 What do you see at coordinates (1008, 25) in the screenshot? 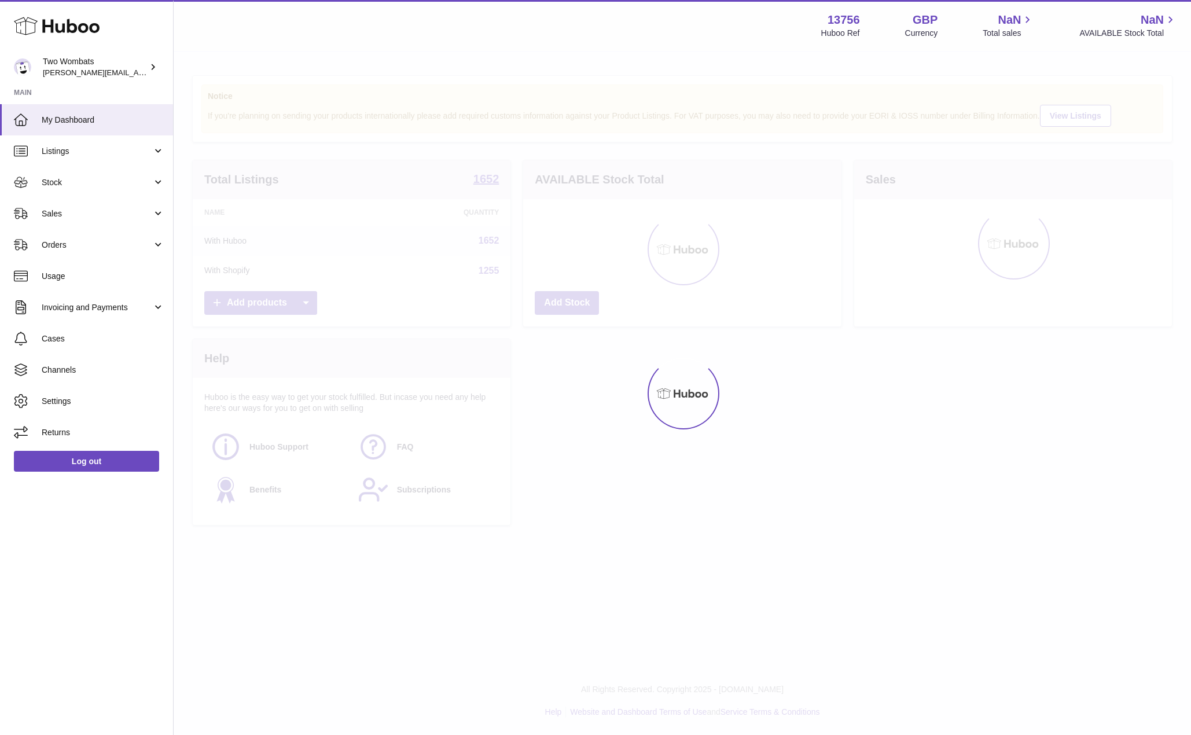
I see `a: NaN Total sales` at bounding box center [1008, 25].